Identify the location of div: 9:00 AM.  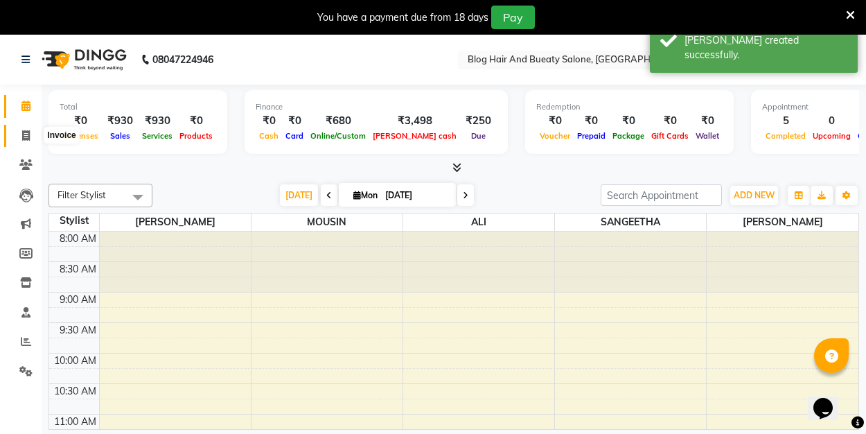
(78, 299).